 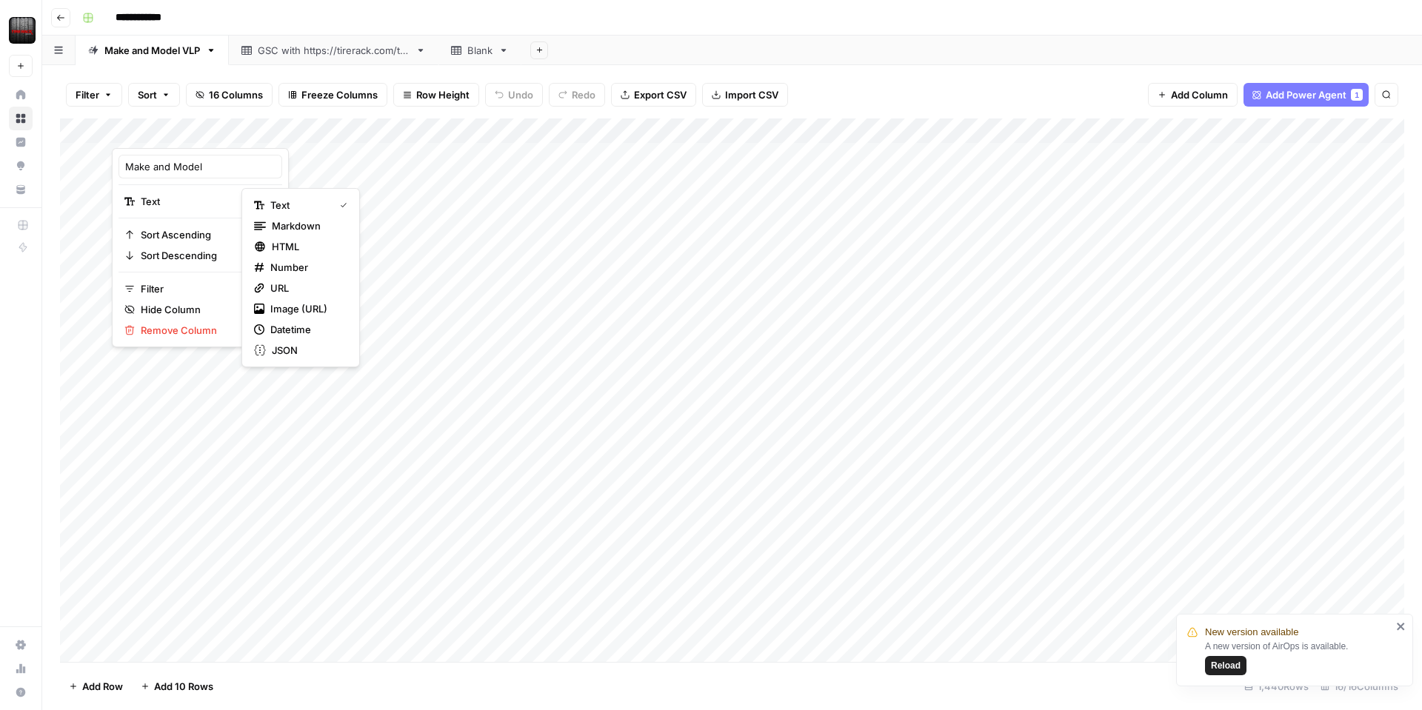 I want to click on span: Image (URL), so click(x=306, y=309).